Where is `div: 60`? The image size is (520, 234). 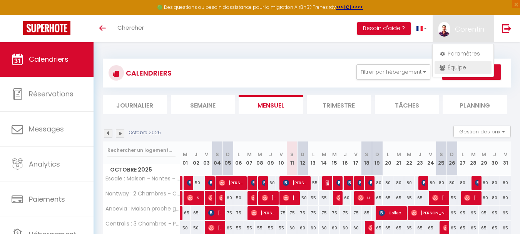
div: 60 is located at coordinates (271, 183).